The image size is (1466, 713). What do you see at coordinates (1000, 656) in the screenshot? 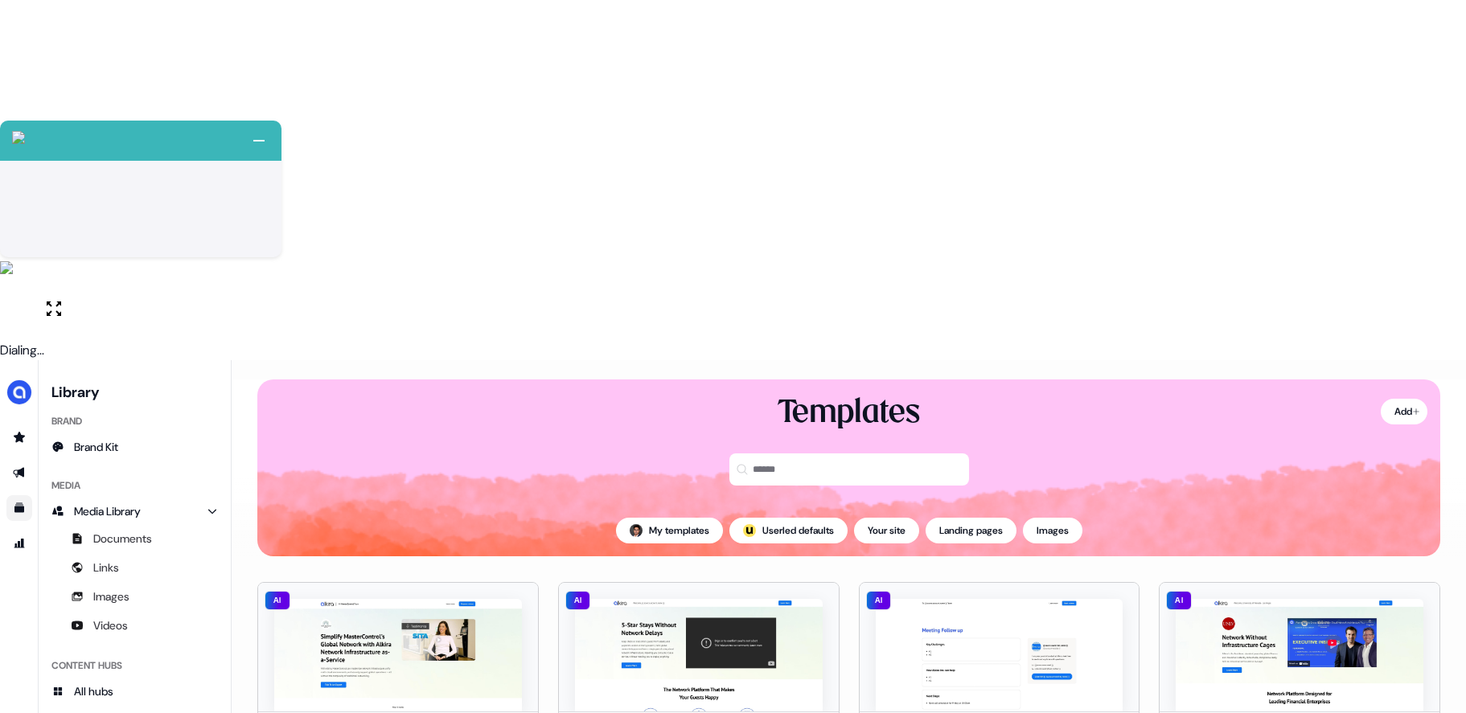
I see `img: Sales | Post-Disco Follow Up` at bounding box center [1000, 656].